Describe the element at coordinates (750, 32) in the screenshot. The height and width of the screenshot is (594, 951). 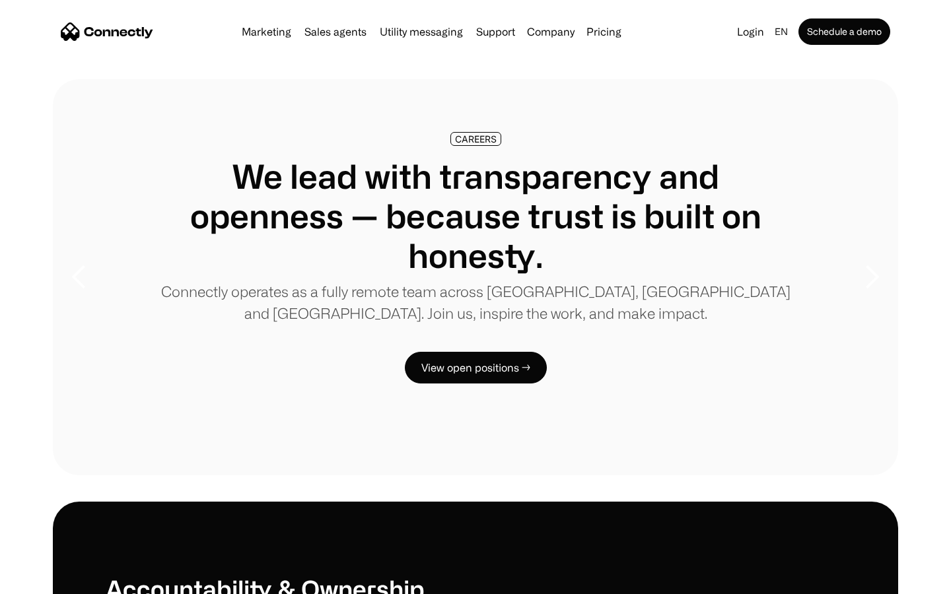
I see `a: Login` at that location.